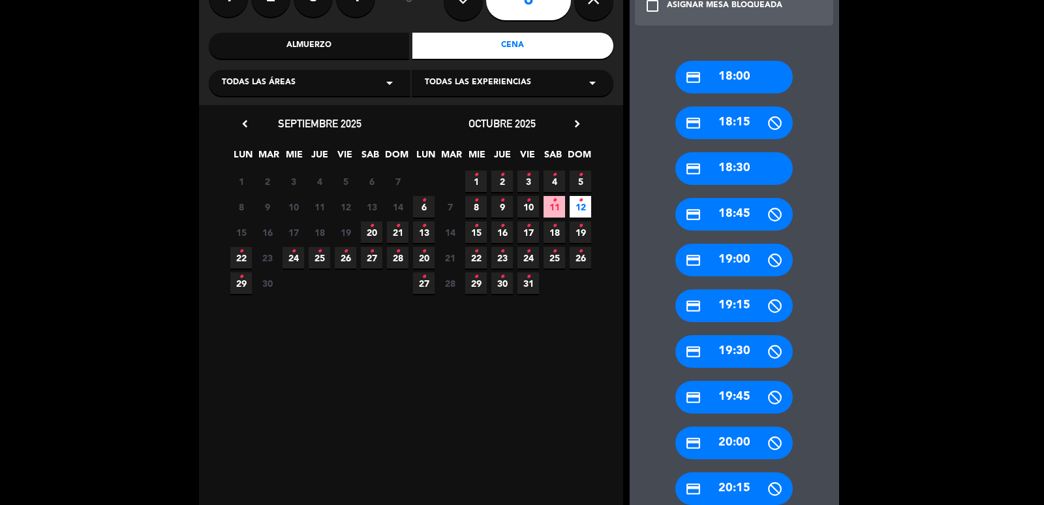  What do you see at coordinates (528, 257) in the screenshot?
I see `span: 24` at bounding box center [528, 257].